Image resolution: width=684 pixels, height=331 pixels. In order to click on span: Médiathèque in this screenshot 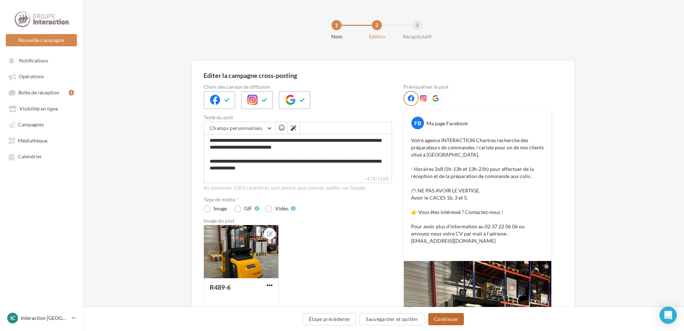, I will do `click(33, 141)`.